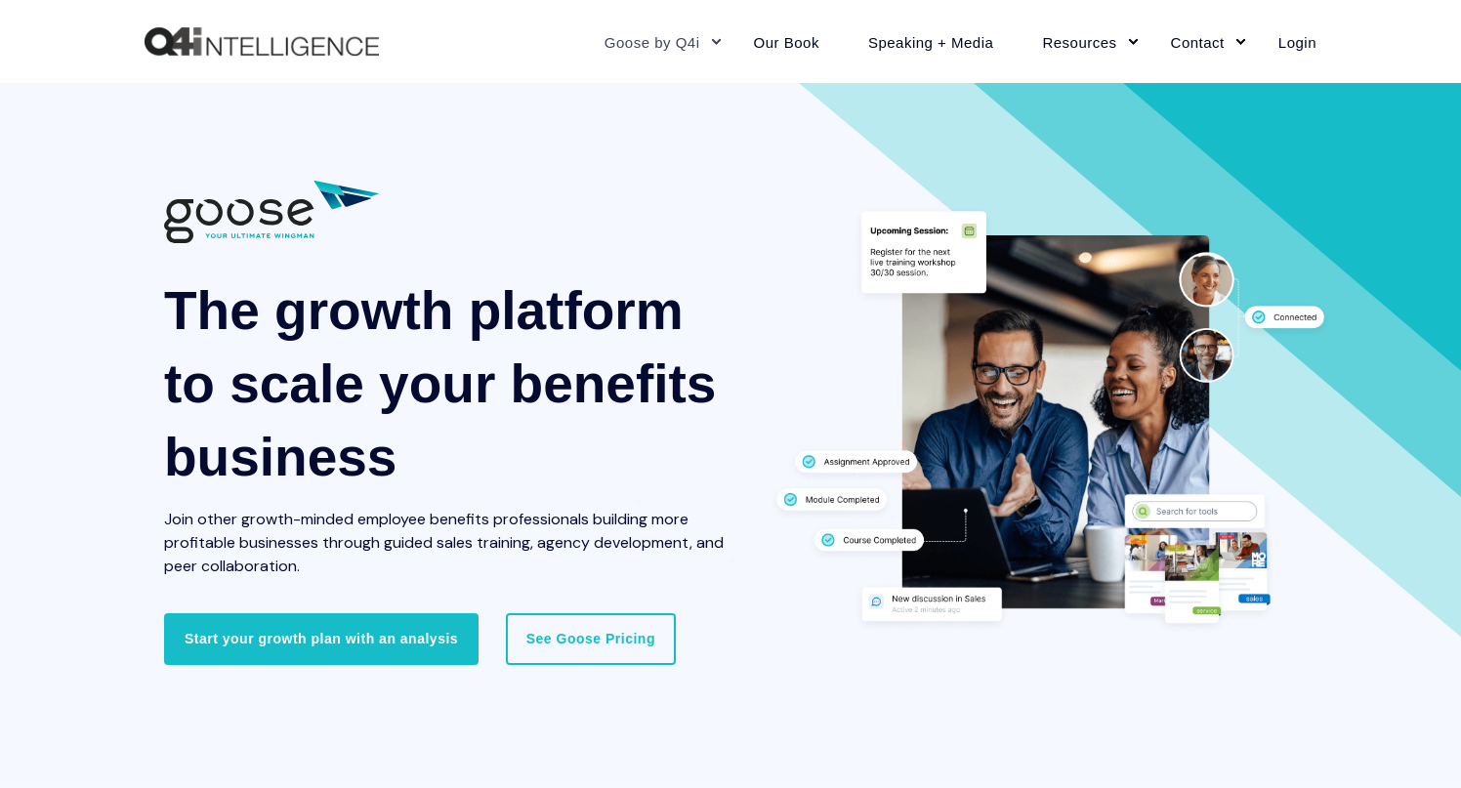 The image size is (1461, 788). Describe the element at coordinates (443, 542) in the screenshot. I see `span: Join other growth-minded employee benefits professionals building more profitable businesses thro...` at that location.